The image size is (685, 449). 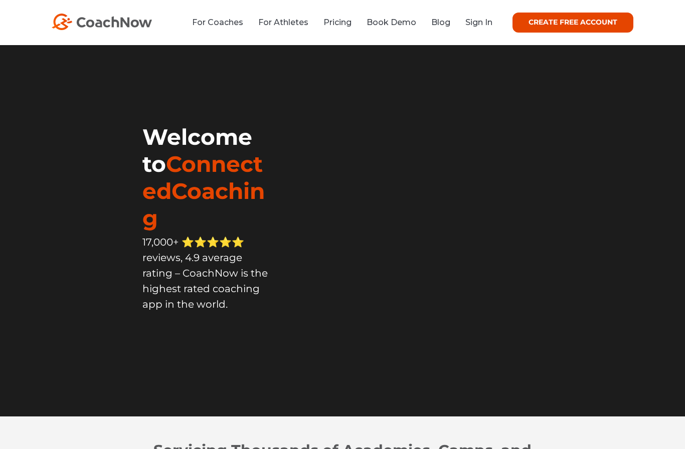 I want to click on span: 17,000+ ⭐️⭐️⭐️⭐️⭐️ reviews, 4.9 average rating – CoachNow is the highest rated coaching app in th..., so click(x=205, y=273).